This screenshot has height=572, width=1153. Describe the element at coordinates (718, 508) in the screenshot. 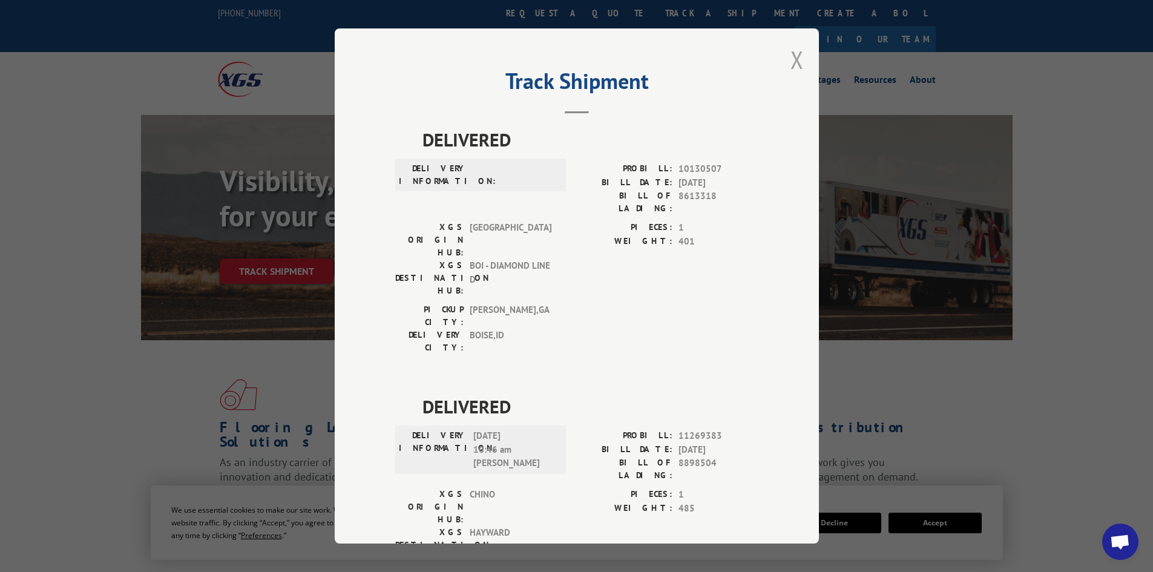

I see `span: 485` at that location.